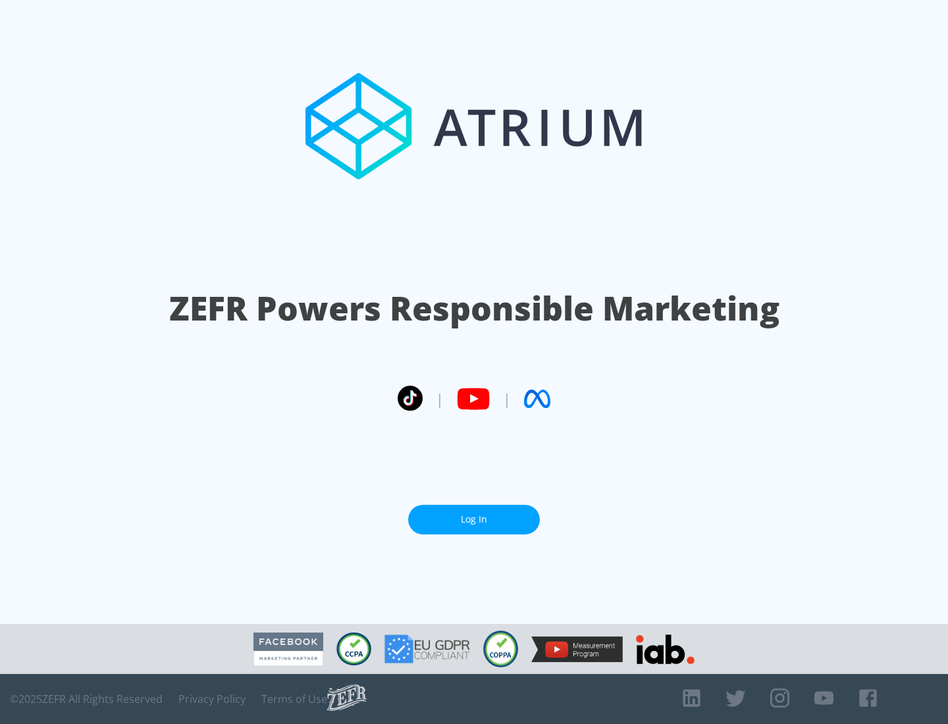 This screenshot has width=948, height=724. What do you see at coordinates (474, 308) in the screenshot?
I see `h1: ZEFR Powers Responsible Marketing` at bounding box center [474, 308].